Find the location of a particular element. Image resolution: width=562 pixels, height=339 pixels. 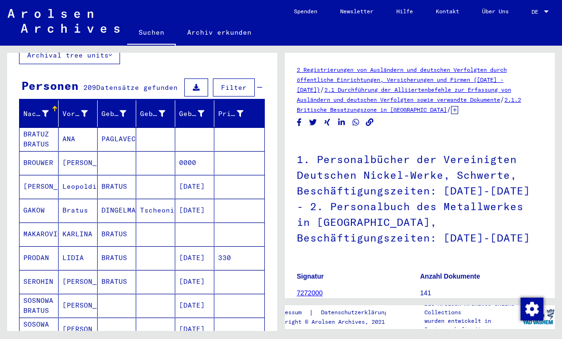

button: Share on Twitter is located at coordinates (313, 122).